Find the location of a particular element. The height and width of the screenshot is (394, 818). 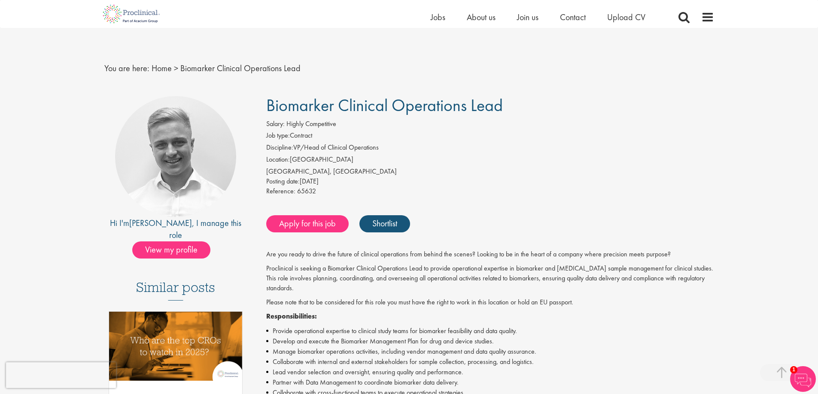

span: Highly Competitive is located at coordinates (311, 124).